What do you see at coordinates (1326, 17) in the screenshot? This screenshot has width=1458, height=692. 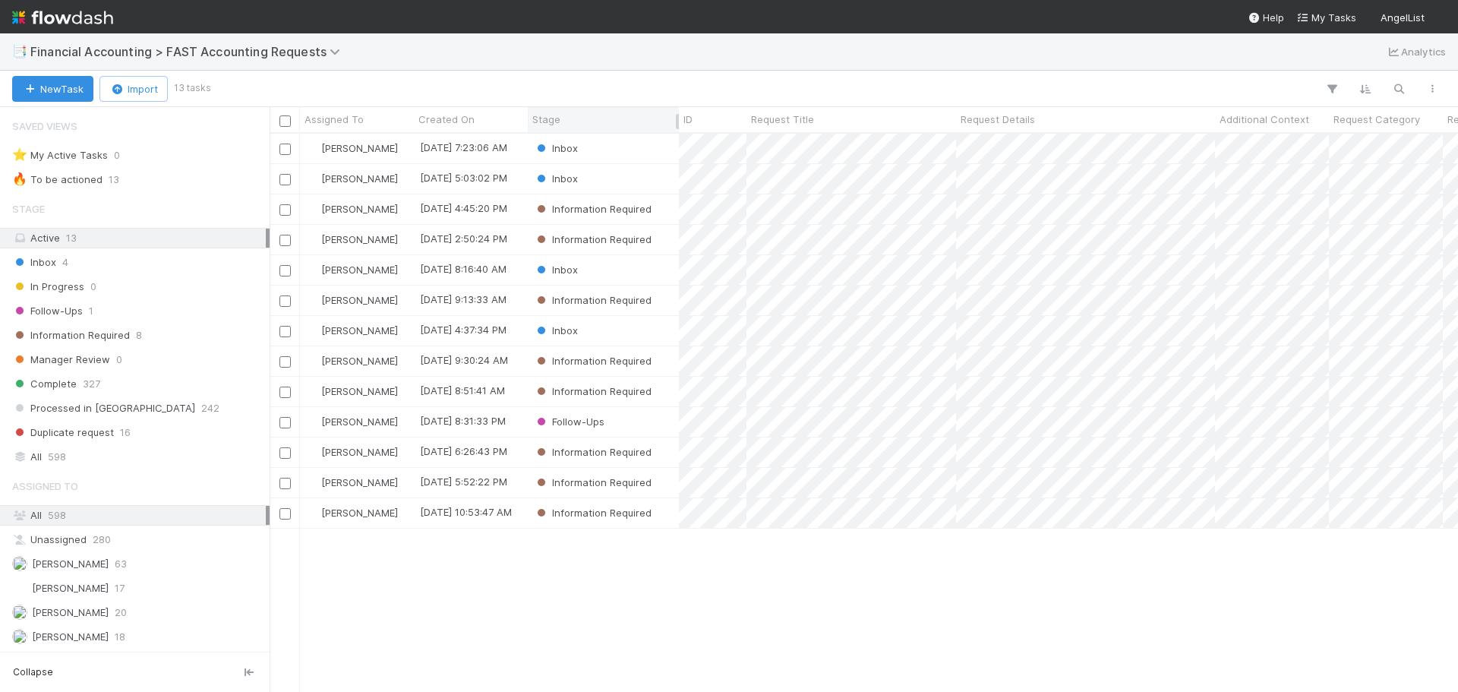 I see `a: My Tasks` at bounding box center [1326, 17].